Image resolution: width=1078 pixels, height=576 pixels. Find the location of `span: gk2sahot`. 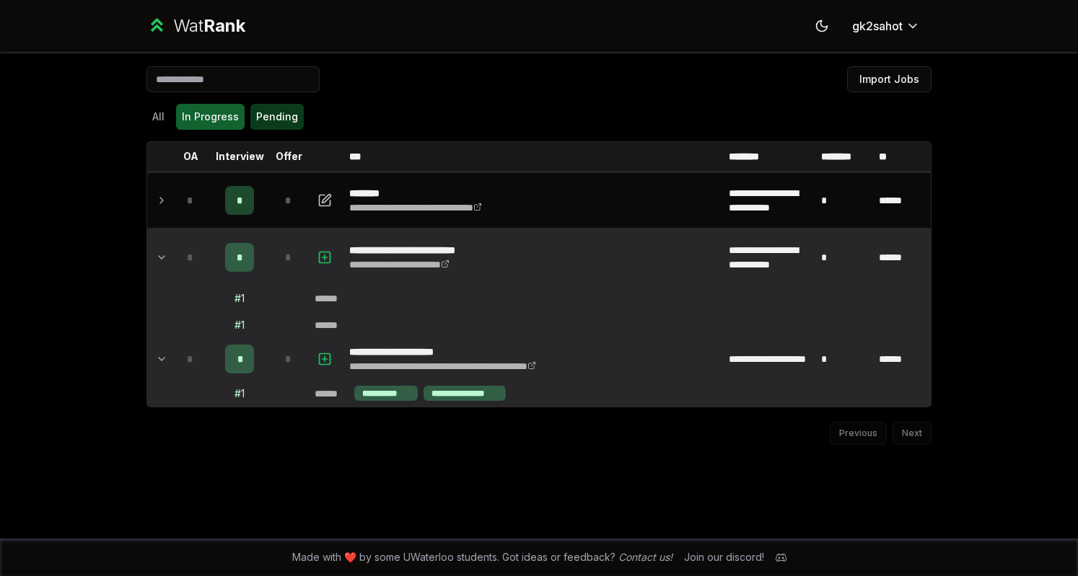

span: gk2sahot is located at coordinates (877, 26).